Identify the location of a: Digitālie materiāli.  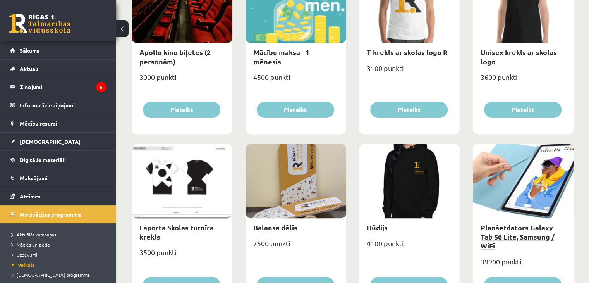
(58, 159).